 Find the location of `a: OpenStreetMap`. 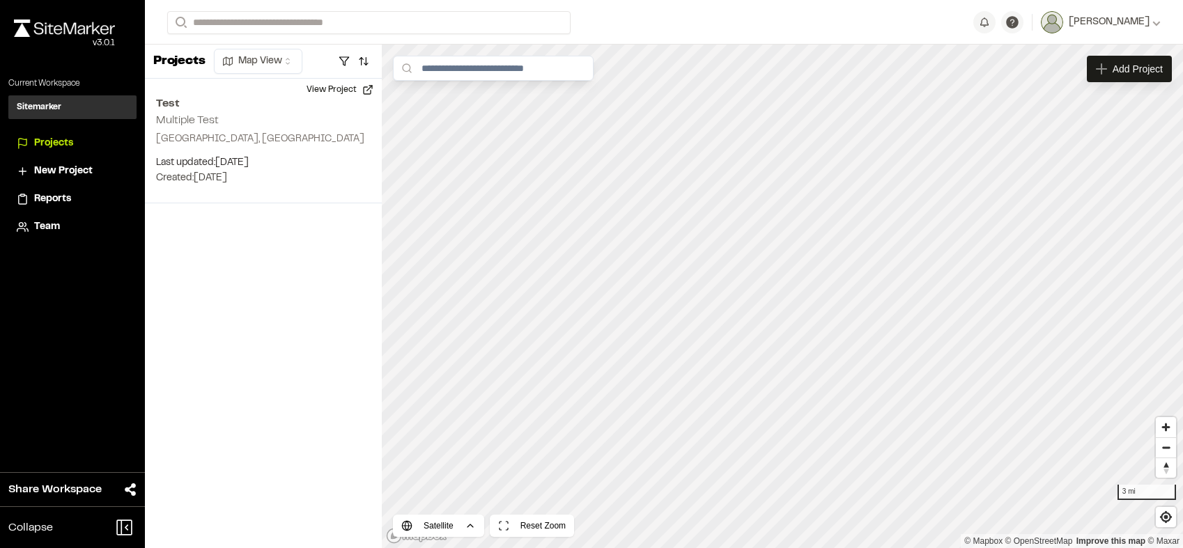

a: OpenStreetMap is located at coordinates (1039, 541).